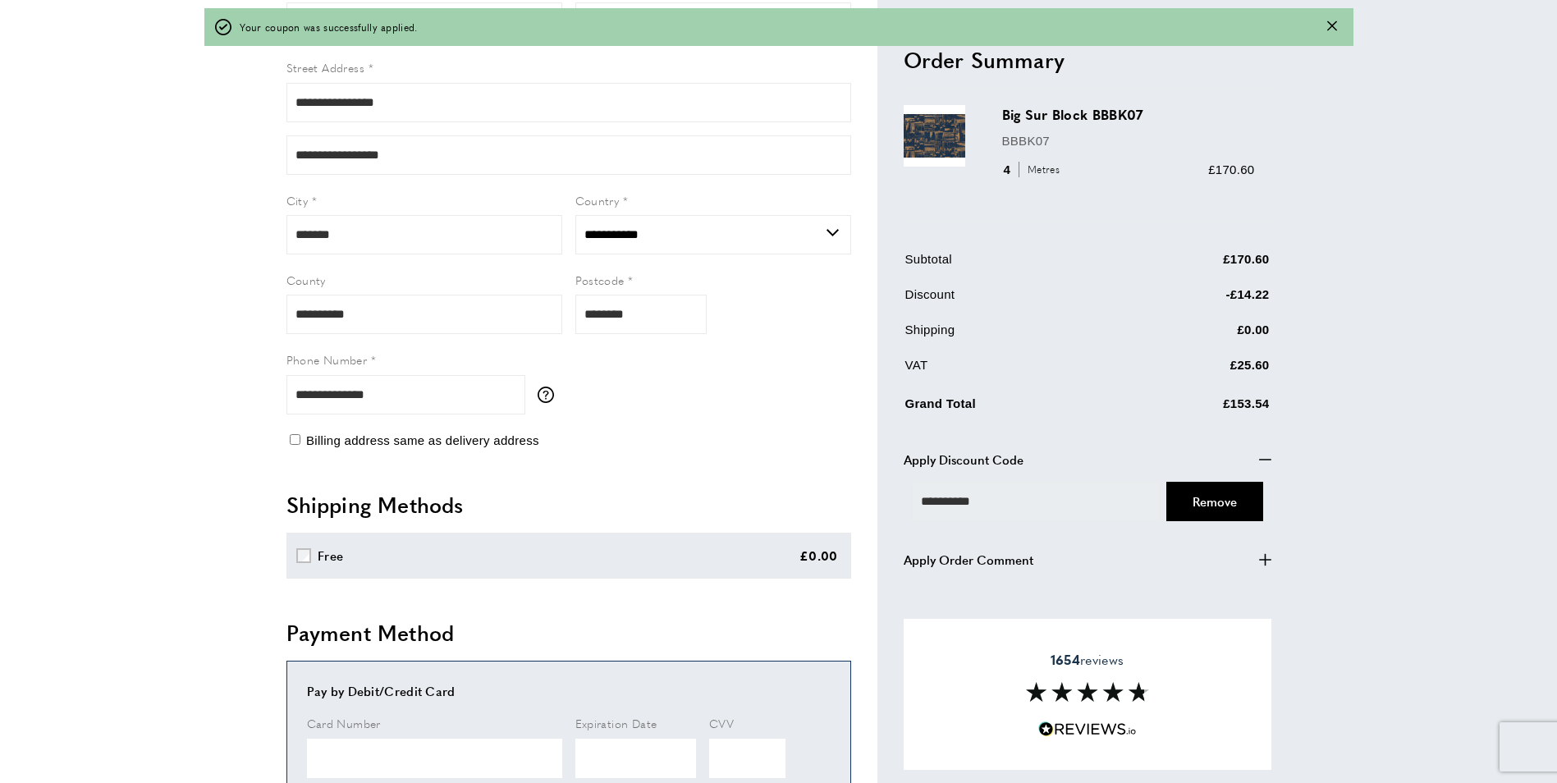 The width and height of the screenshot is (1557, 783). Describe the element at coordinates (1198, 407) in the screenshot. I see `td: £153.54` at that location.